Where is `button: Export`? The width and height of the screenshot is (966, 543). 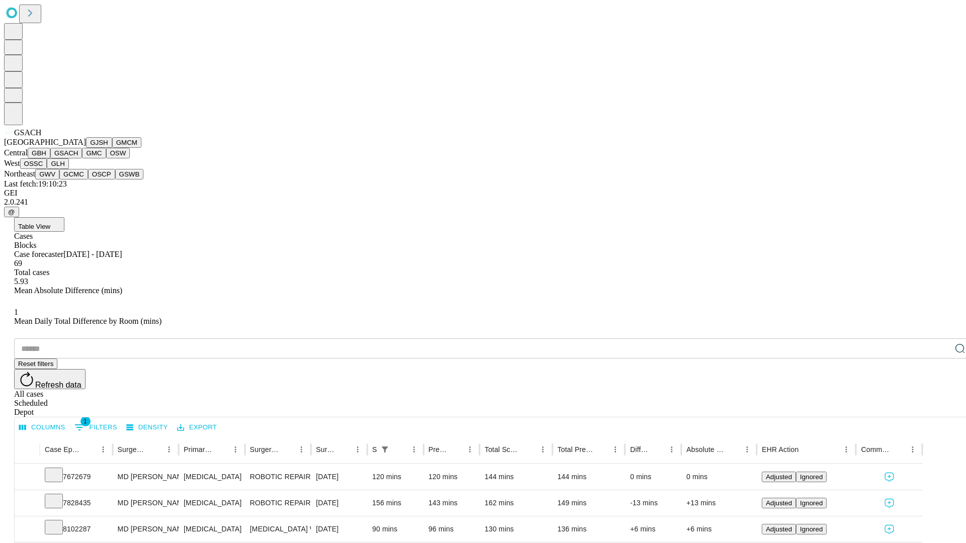 button: Export is located at coordinates (197, 428).